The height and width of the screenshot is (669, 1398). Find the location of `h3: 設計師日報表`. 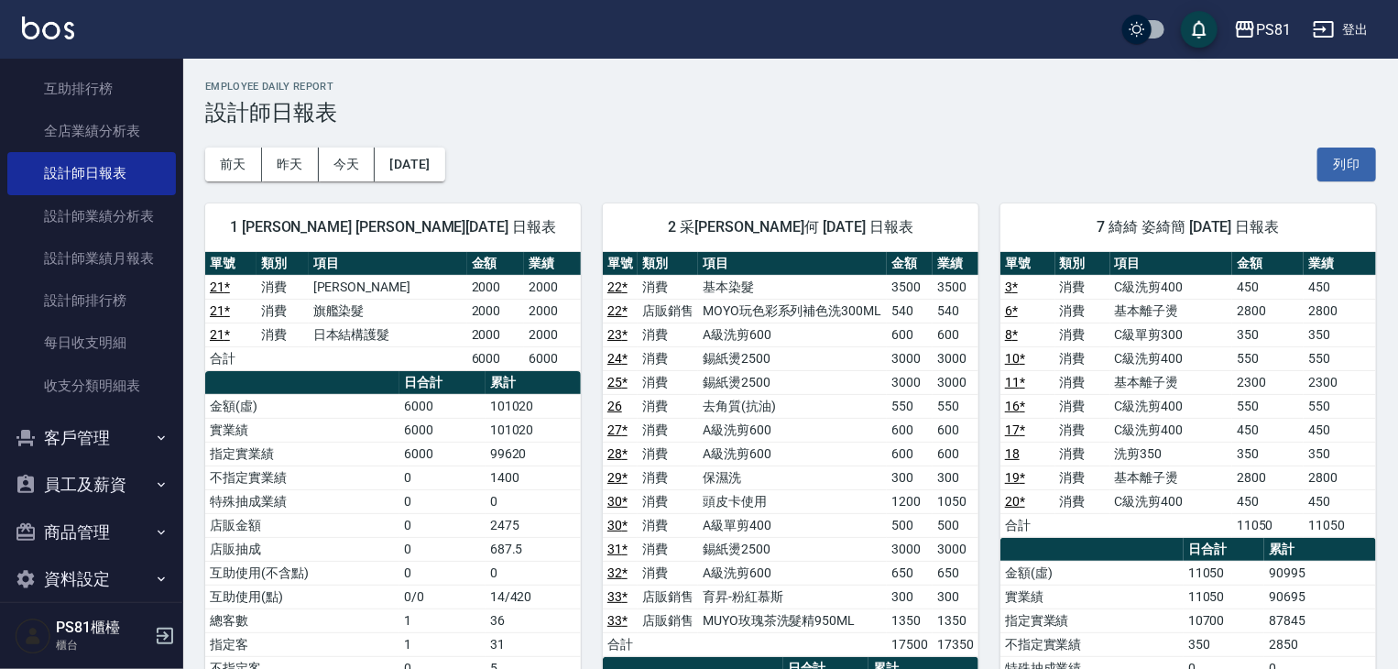

h3: 設計師日報表 is located at coordinates (791, 113).